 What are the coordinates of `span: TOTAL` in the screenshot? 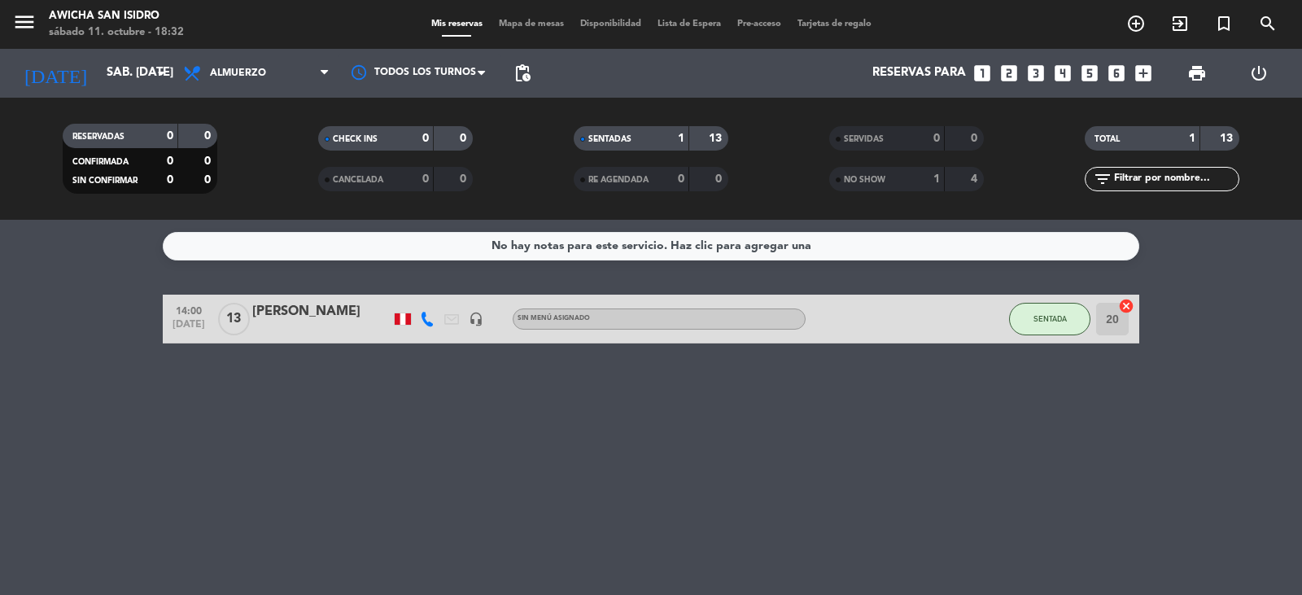 It's located at (1107, 139).